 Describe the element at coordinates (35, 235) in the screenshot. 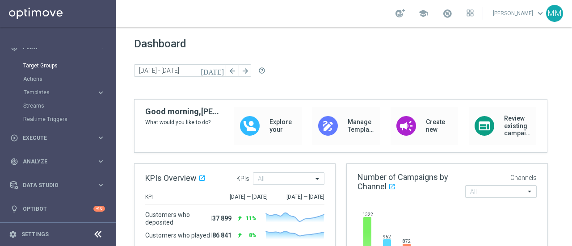

I see `a: Settings` at that location.